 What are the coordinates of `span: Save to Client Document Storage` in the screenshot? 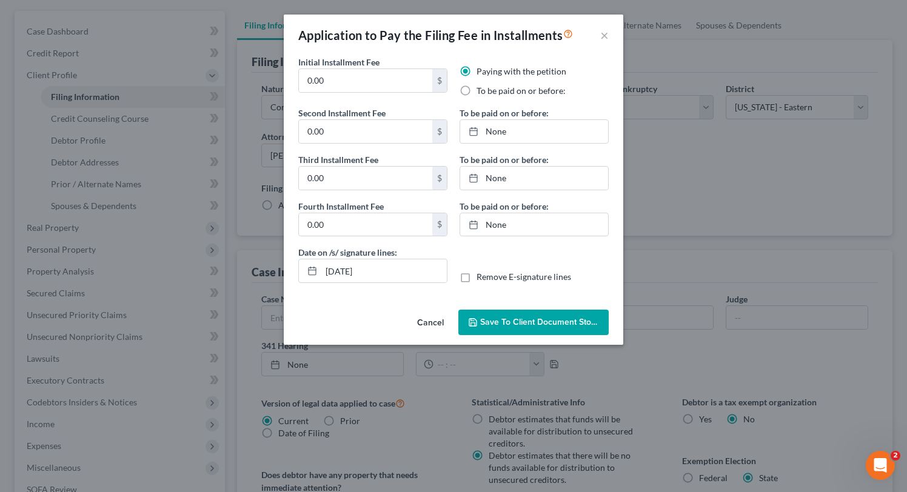 It's located at (544, 322).